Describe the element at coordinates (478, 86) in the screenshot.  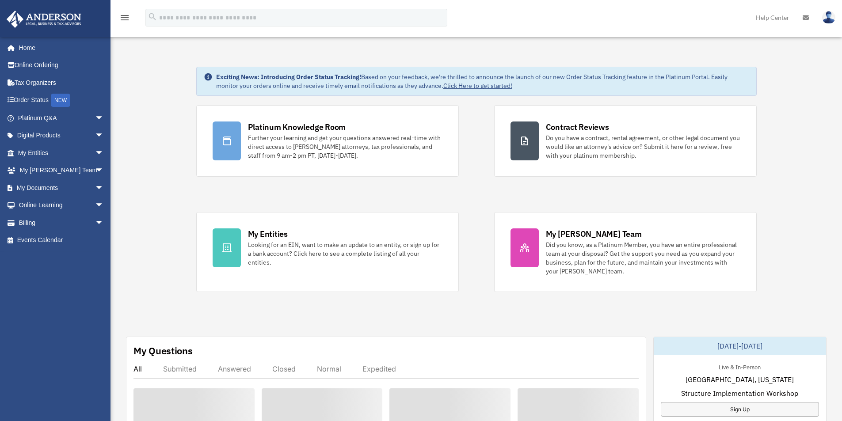
I see `a: Click Here to get started!` at that location.